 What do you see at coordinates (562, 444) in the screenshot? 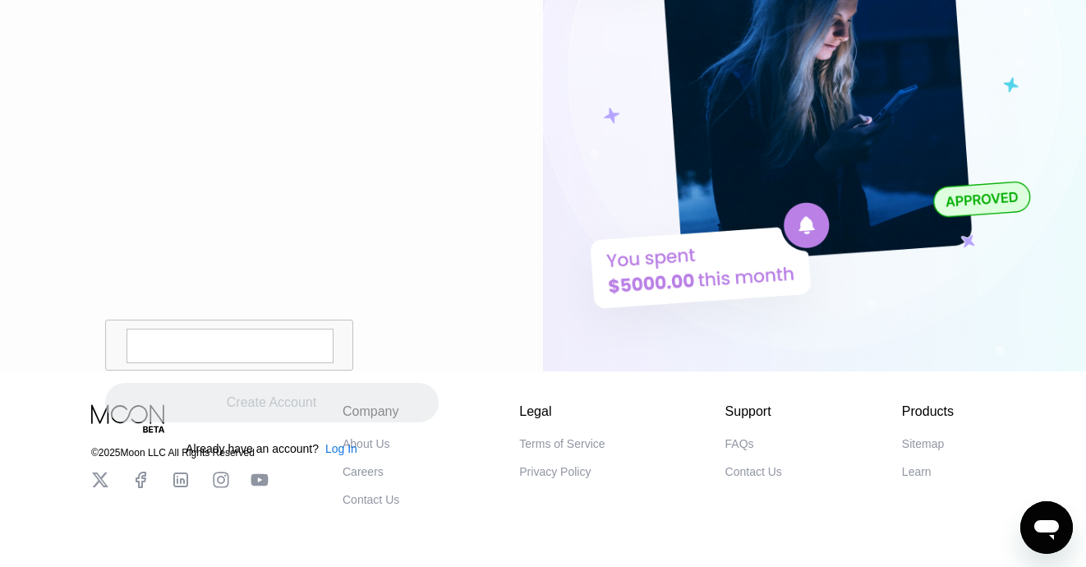
I see `div: Terms of Service` at bounding box center [562, 444].